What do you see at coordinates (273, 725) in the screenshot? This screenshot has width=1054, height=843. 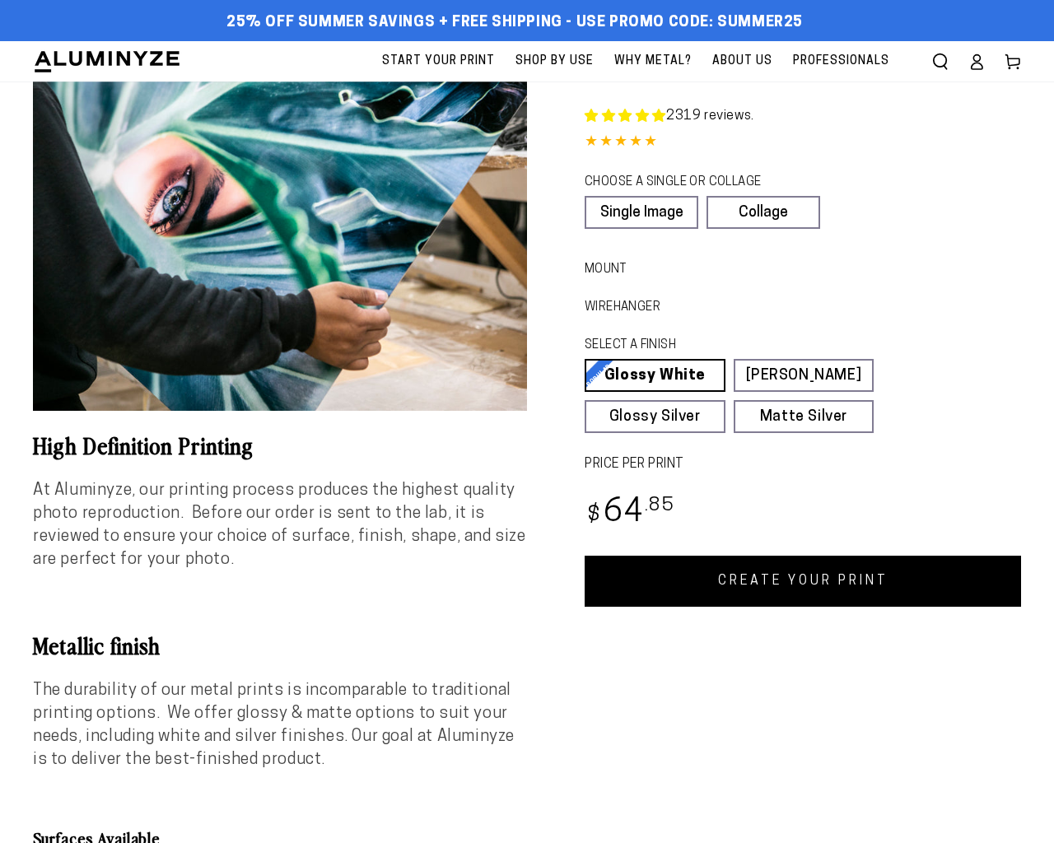 I see `span: The durability of our metal prints is incomparable to traditional printing options. We offer glos...` at bounding box center [273, 725].